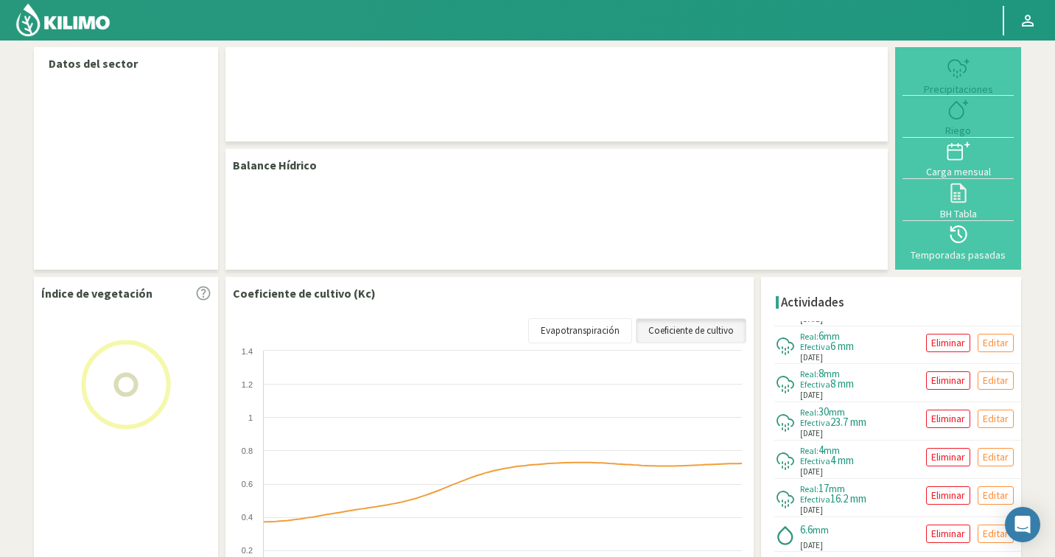  I want to click on text: 0.6, so click(247, 484).